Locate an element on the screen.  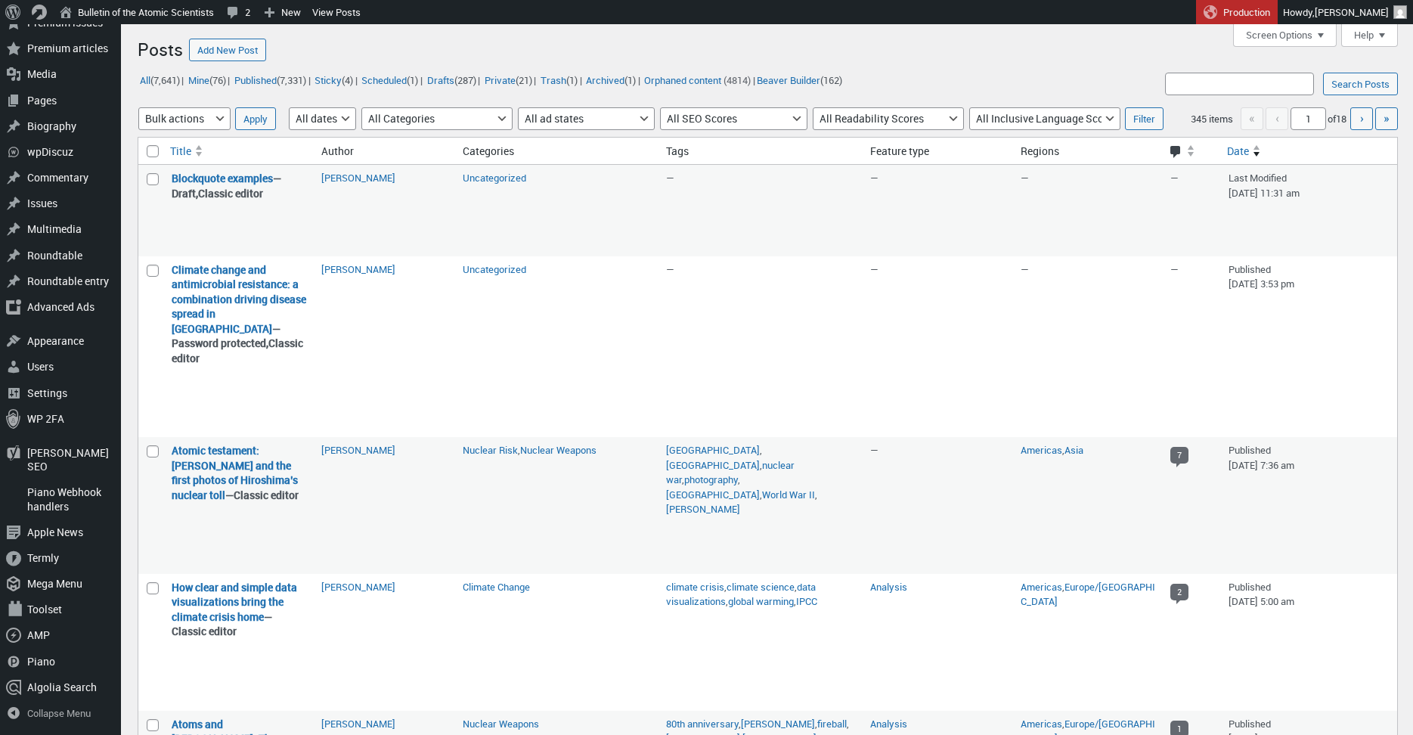
a: Add New Post is located at coordinates (227, 50).